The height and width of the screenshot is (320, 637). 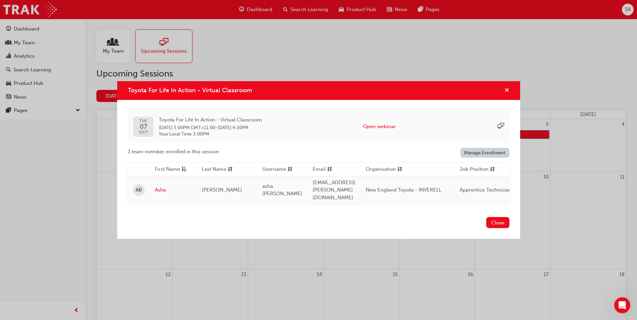 What do you see at coordinates (500, 127) in the screenshot?
I see `span: sessionType_ONLINE_URL-icon` at bounding box center [500, 127].